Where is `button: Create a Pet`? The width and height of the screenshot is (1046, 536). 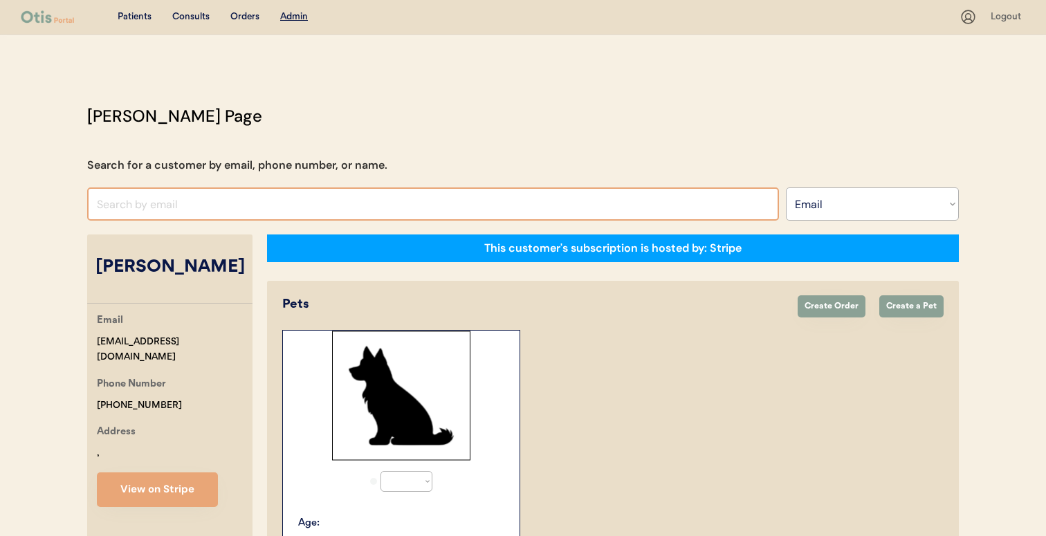
button: Create a Pet is located at coordinates (911, 307).